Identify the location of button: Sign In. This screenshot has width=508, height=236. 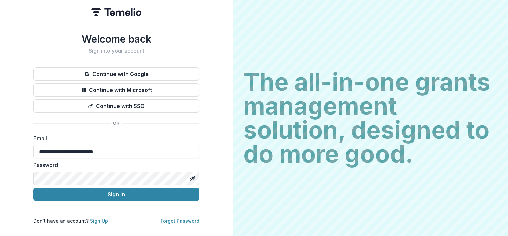
(116, 194).